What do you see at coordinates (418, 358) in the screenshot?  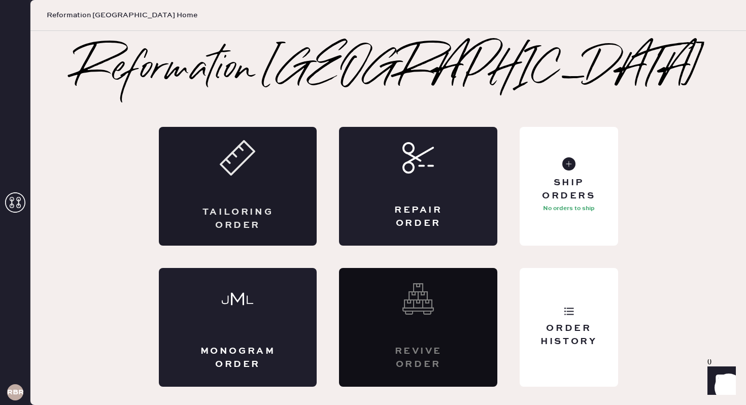 I see `div: Revive order` at bounding box center [418, 358].